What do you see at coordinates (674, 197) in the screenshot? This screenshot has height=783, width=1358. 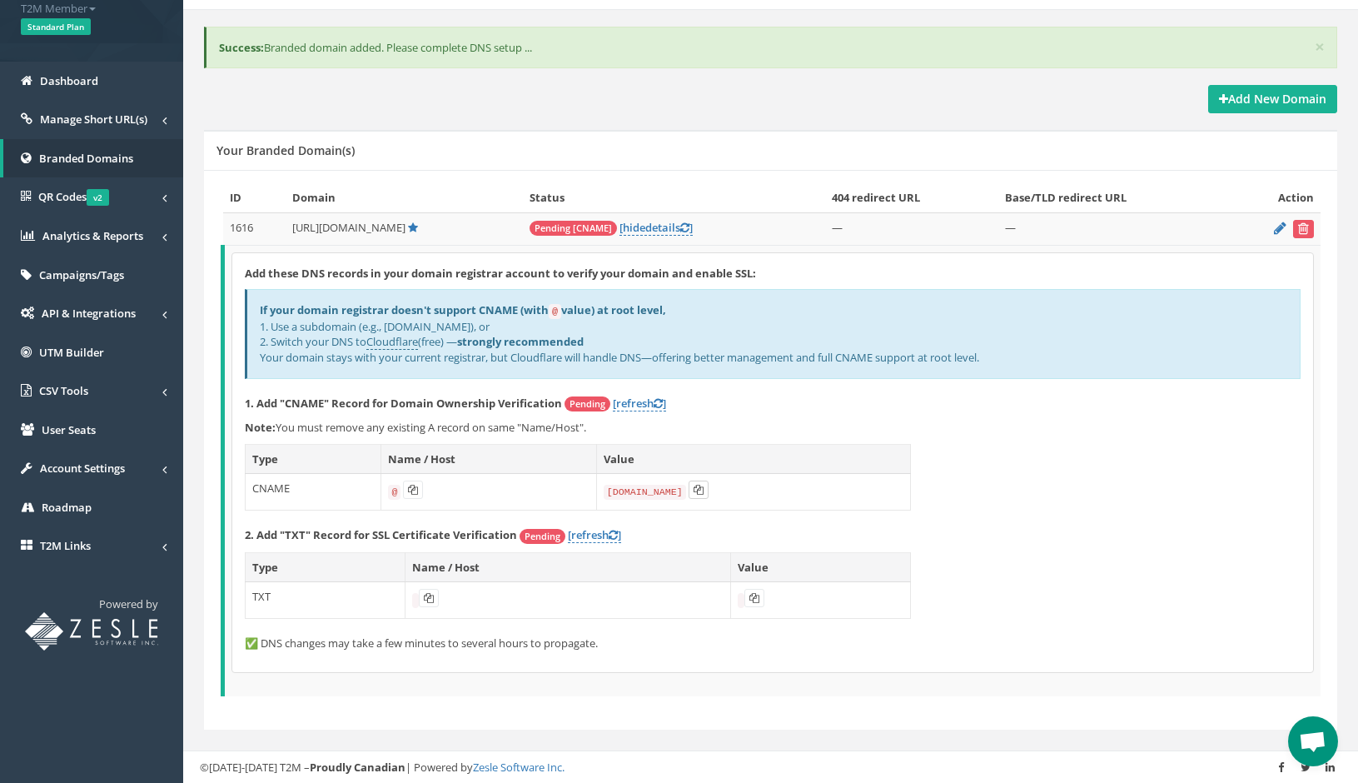 I see `th: Status` at bounding box center [674, 197].